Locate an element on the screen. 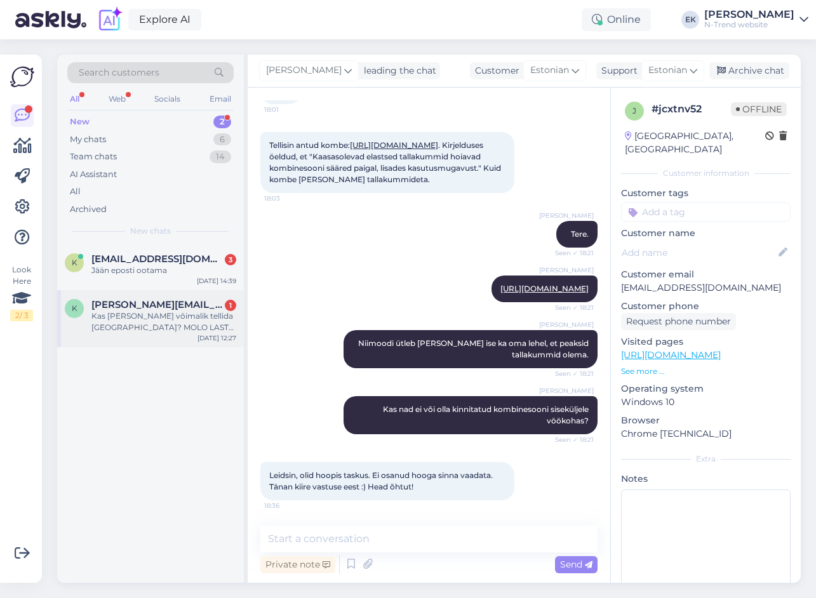 The width and height of the screenshot is (816, 598). span: j is located at coordinates (635, 111).